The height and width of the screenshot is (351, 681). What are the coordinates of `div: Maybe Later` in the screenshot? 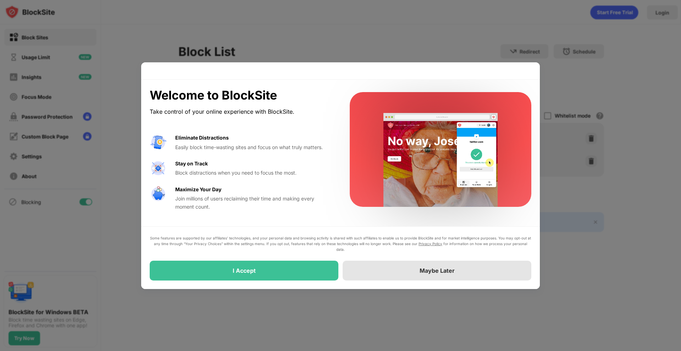 It's located at (437, 271).